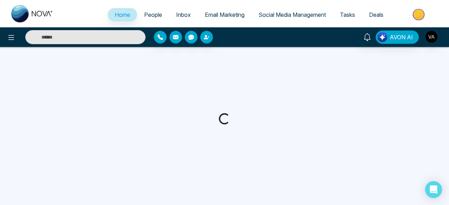 The height and width of the screenshot is (205, 449). Describe the element at coordinates (397, 37) in the screenshot. I see `button: AVON AI` at that location.